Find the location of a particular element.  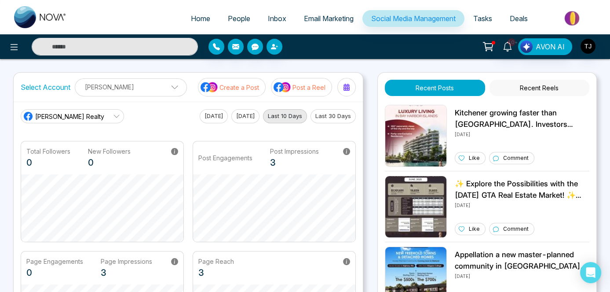

button: AVON AI is located at coordinates (545, 47).